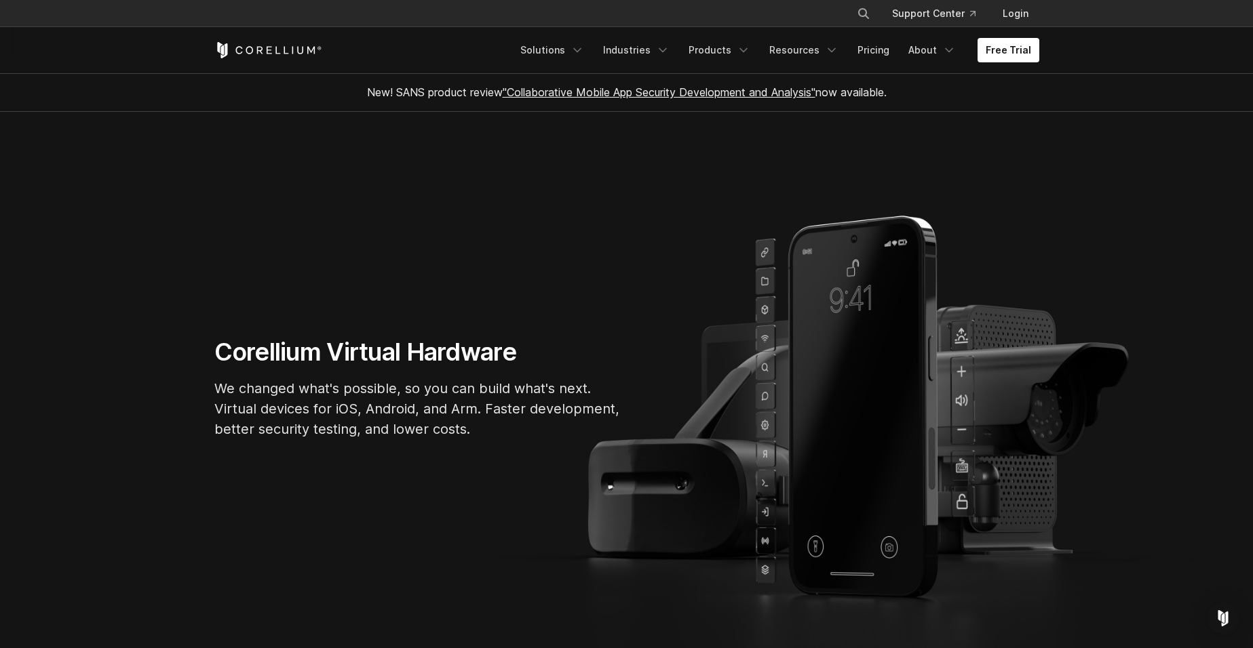  What do you see at coordinates (552, 50) in the screenshot?
I see `a: Solutions` at bounding box center [552, 50].